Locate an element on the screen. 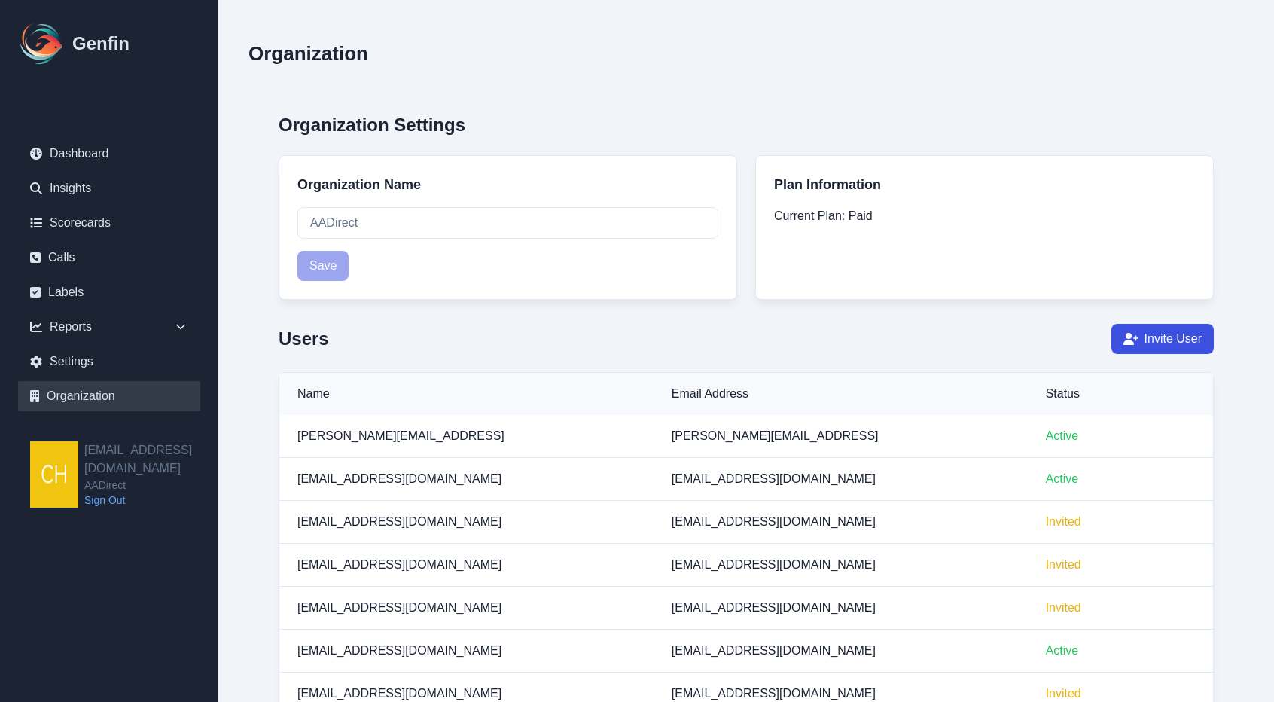  h2: Users is located at coordinates (303, 339).